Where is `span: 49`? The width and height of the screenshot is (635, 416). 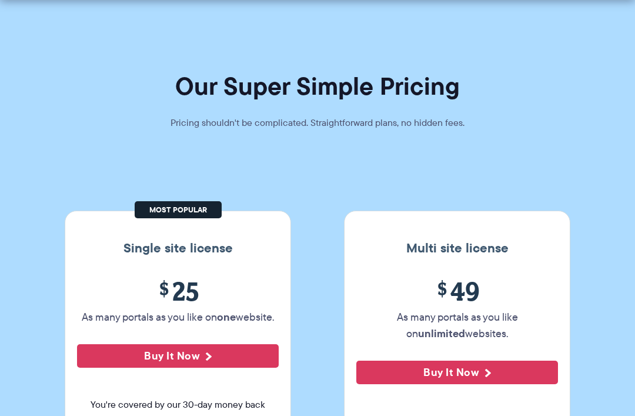 span: 49 is located at coordinates (457, 291).